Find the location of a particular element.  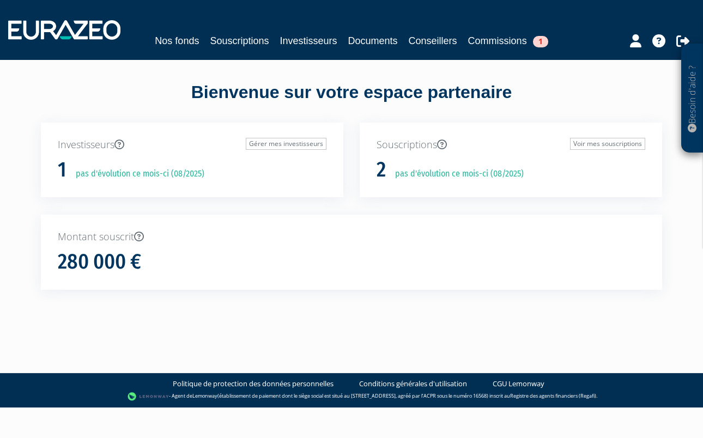

h1: 280 000 € is located at coordinates (99, 262).